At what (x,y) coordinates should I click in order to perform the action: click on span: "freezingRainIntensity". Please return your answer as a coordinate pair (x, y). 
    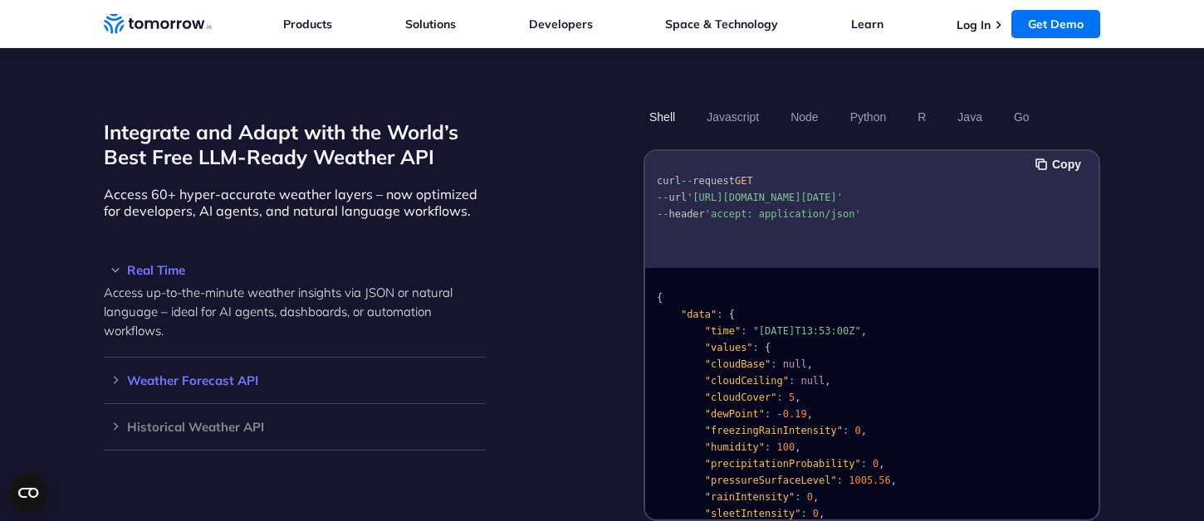
    Looking at the image, I should click on (774, 431).